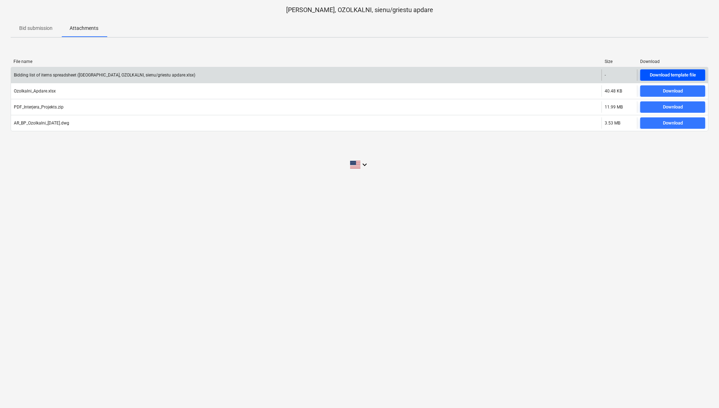  What do you see at coordinates (84, 28) in the screenshot?
I see `p: Attachments` at bounding box center [84, 28].